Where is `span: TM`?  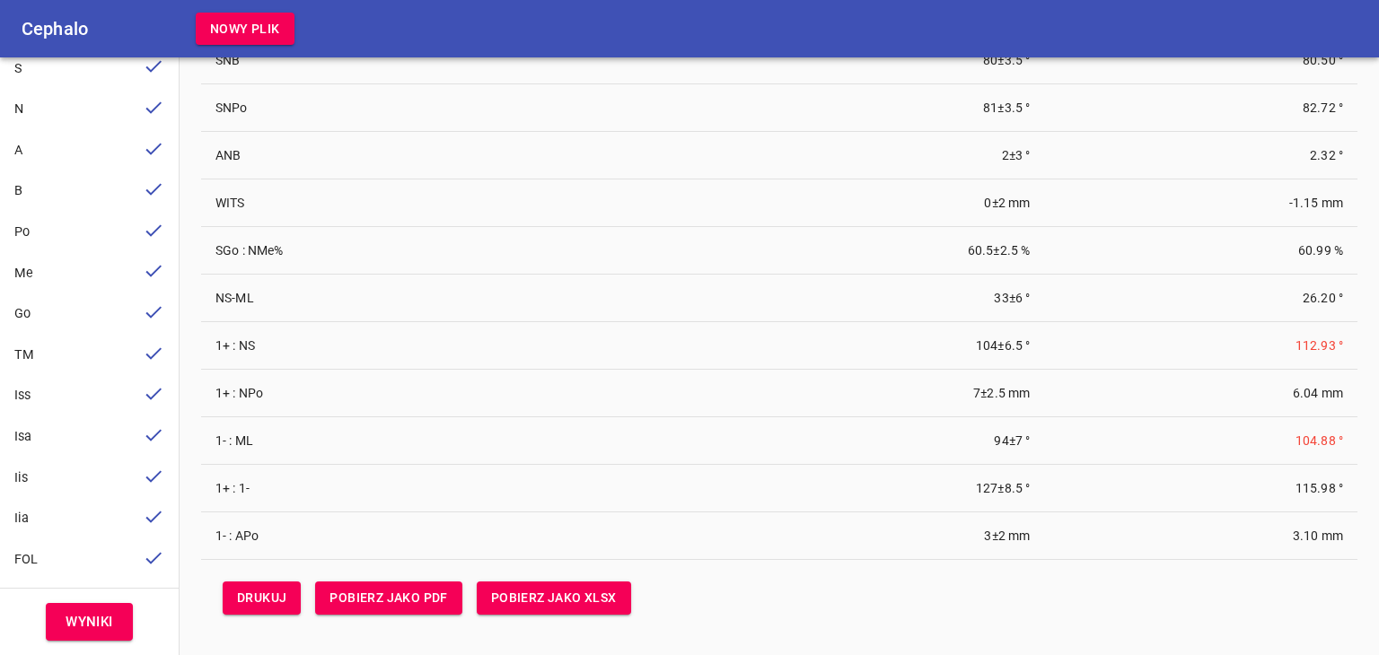 span: TM is located at coordinates (24, 355).